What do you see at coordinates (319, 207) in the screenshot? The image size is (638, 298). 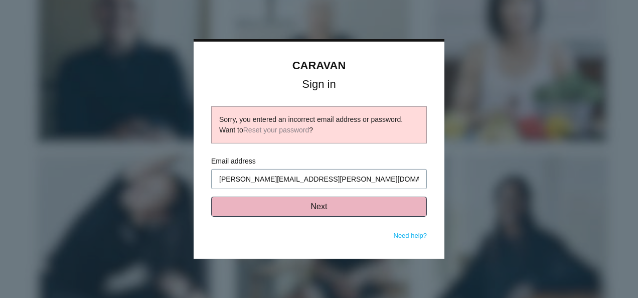 I see `button: Next` at bounding box center [319, 207].